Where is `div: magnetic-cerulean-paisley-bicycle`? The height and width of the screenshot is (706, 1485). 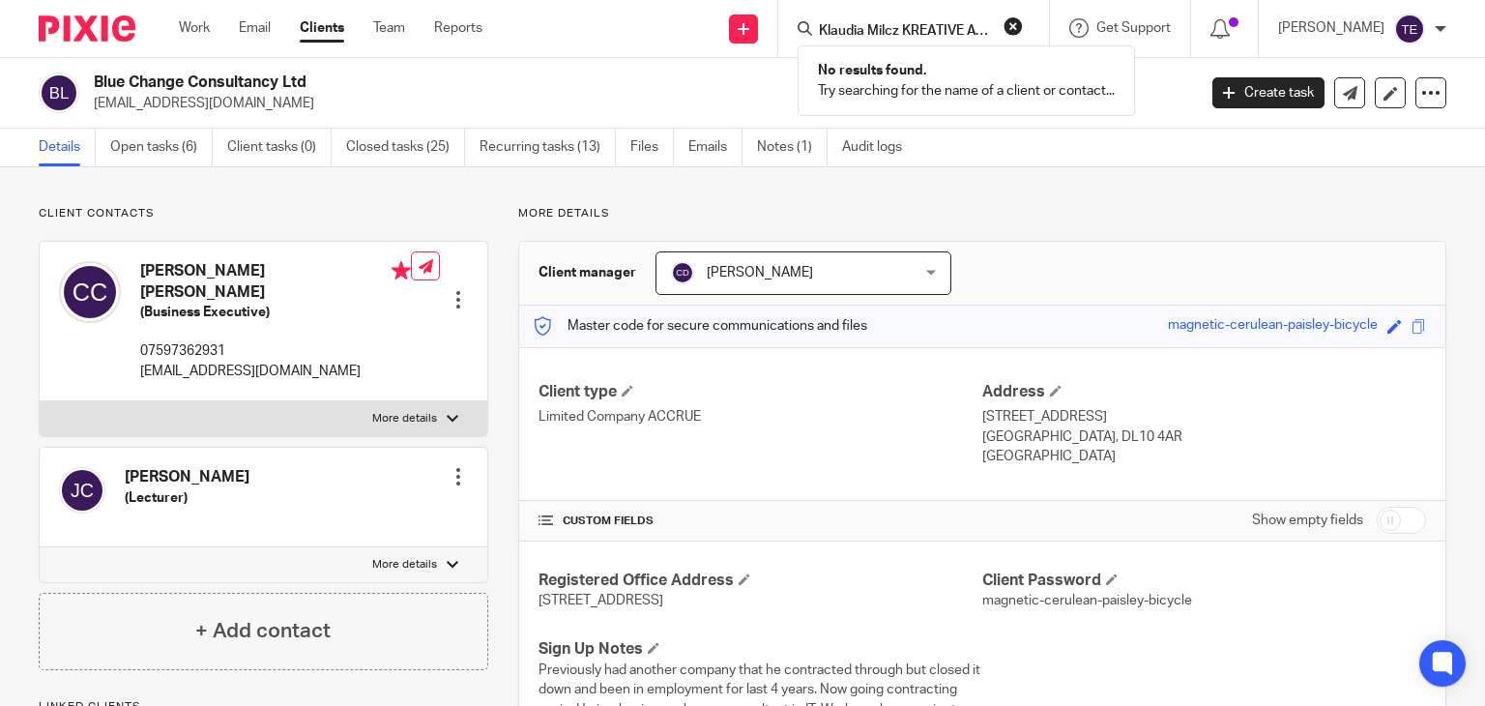 div: magnetic-cerulean-paisley-bicycle is located at coordinates (1272, 326).